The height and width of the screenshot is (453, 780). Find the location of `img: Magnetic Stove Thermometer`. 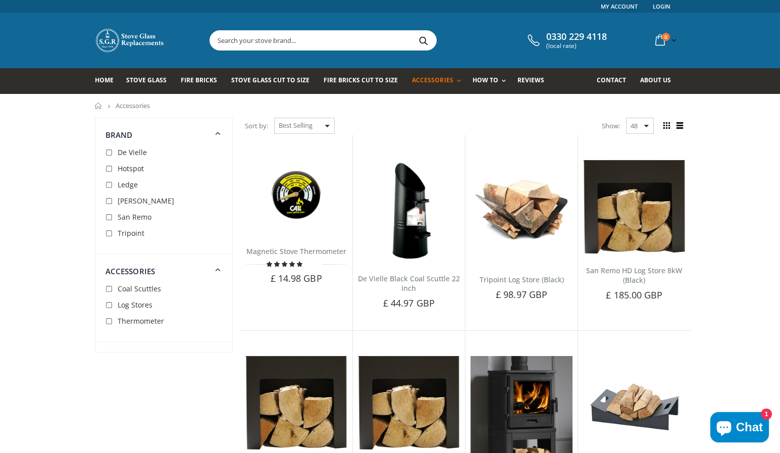

img: Magnetic Stove Thermometer is located at coordinates (296, 197).